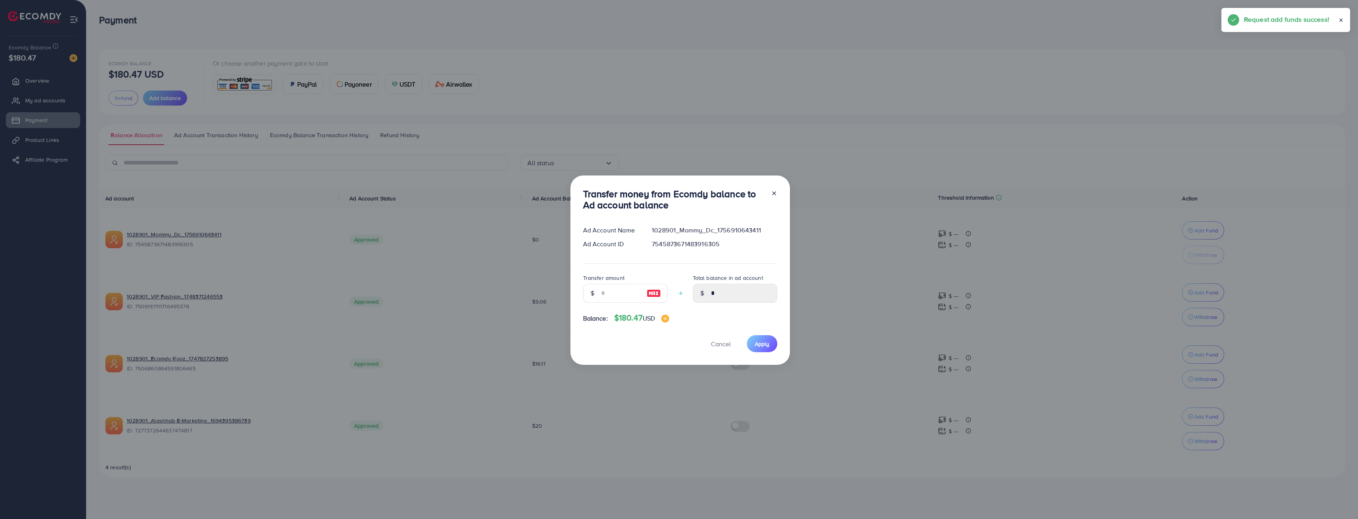 Image resolution: width=1358 pixels, height=519 pixels. Describe the element at coordinates (721, 344) in the screenshot. I see `span: Cancel` at that location.